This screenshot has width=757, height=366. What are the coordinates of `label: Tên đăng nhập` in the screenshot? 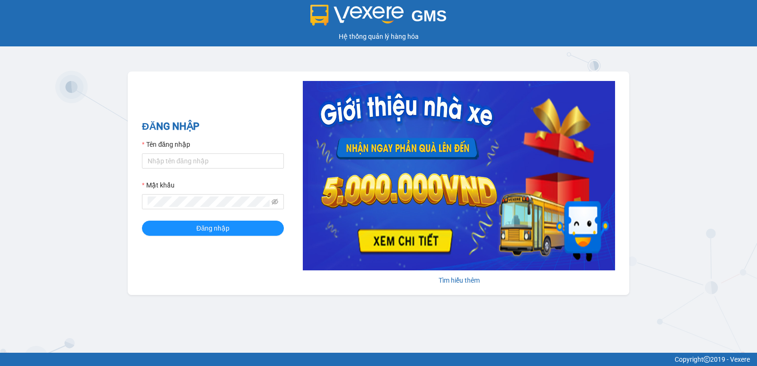 It's located at (166, 144).